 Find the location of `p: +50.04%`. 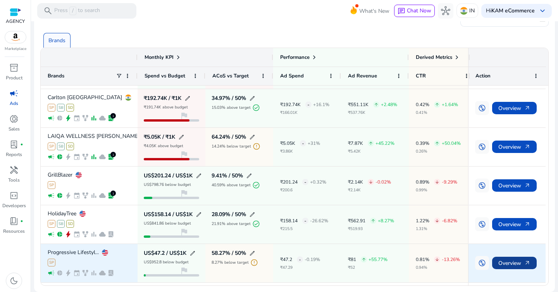

p: +50.04% is located at coordinates (451, 143).